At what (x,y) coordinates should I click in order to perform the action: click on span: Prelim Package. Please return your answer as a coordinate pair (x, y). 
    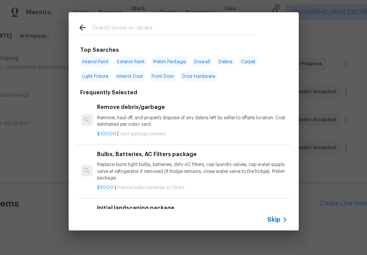
    Looking at the image, I should click on (169, 62).